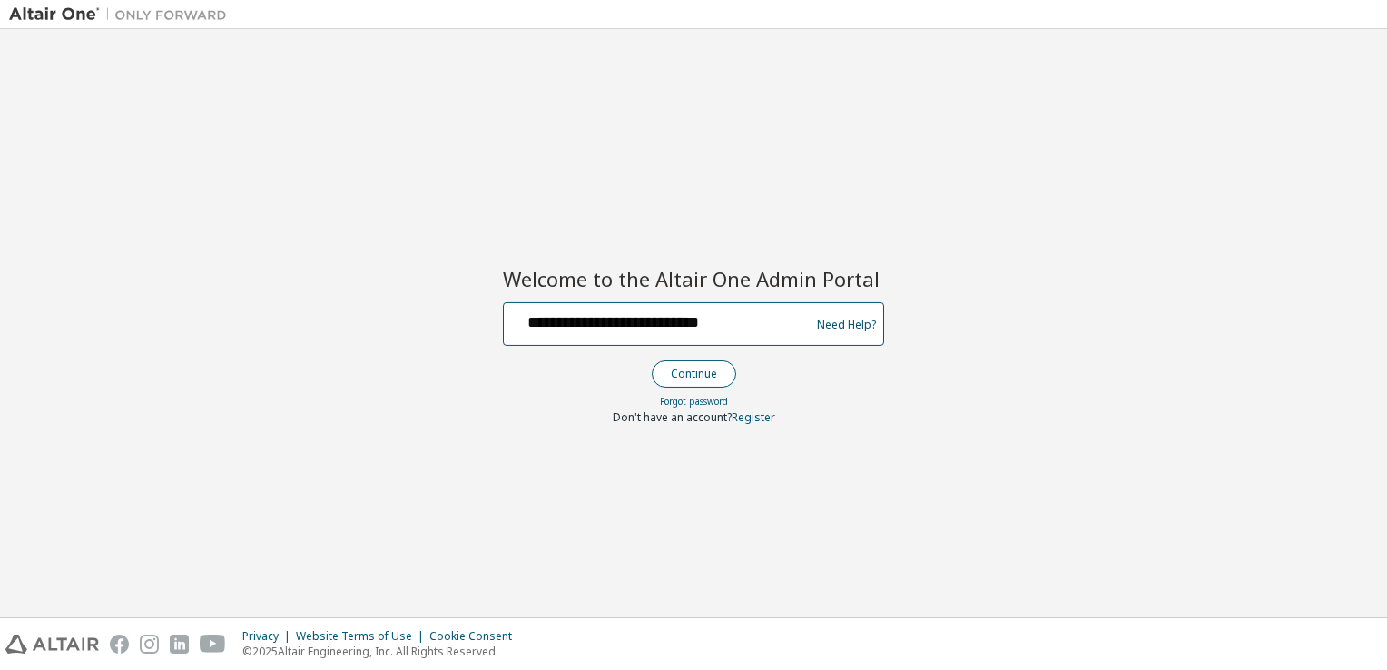 This screenshot has height=670, width=1387. Describe the element at coordinates (179, 644) in the screenshot. I see `img: linkedin.svg` at that location.